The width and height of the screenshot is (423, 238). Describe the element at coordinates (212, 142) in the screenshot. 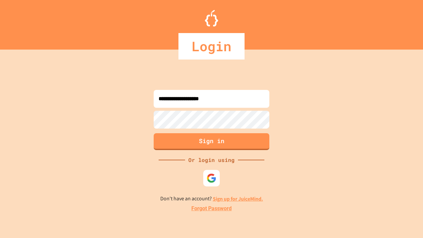

I see `button: Sign in` at that location.